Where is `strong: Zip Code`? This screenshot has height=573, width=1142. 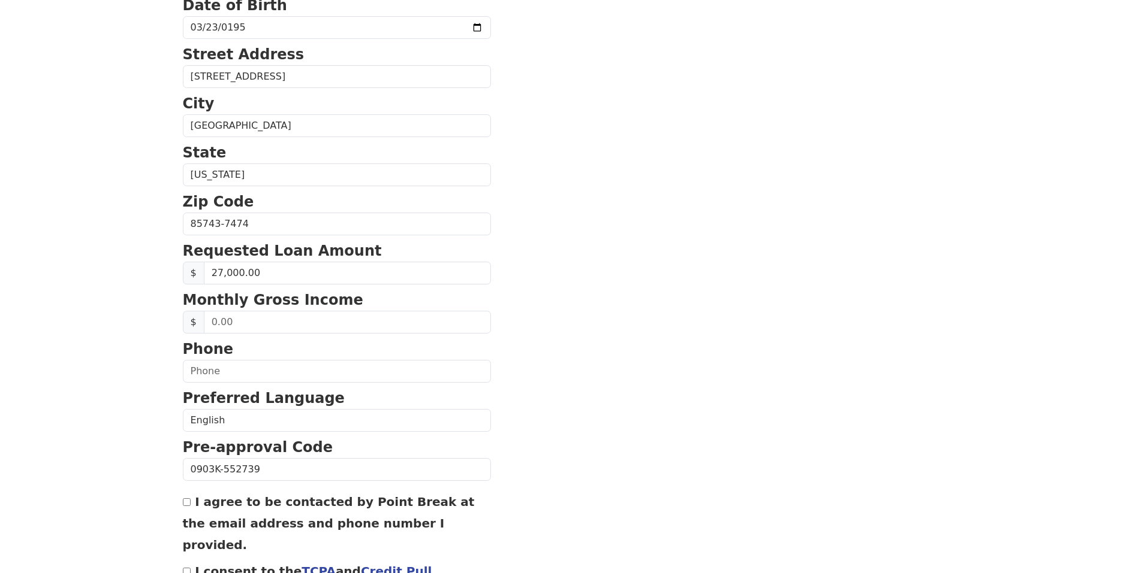
strong: Zip Code is located at coordinates (218, 202).